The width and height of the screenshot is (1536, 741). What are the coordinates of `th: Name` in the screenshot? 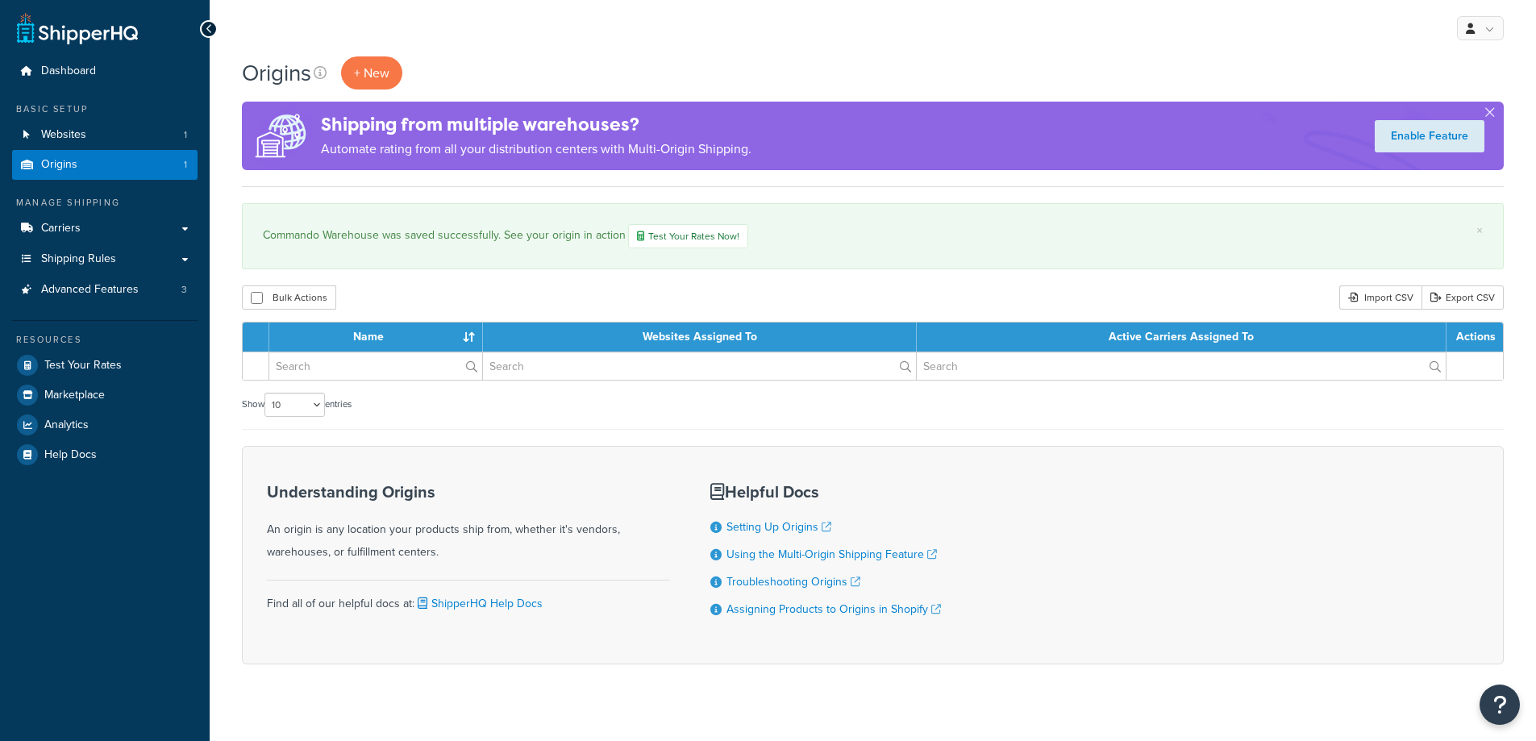 It's located at (376, 337).